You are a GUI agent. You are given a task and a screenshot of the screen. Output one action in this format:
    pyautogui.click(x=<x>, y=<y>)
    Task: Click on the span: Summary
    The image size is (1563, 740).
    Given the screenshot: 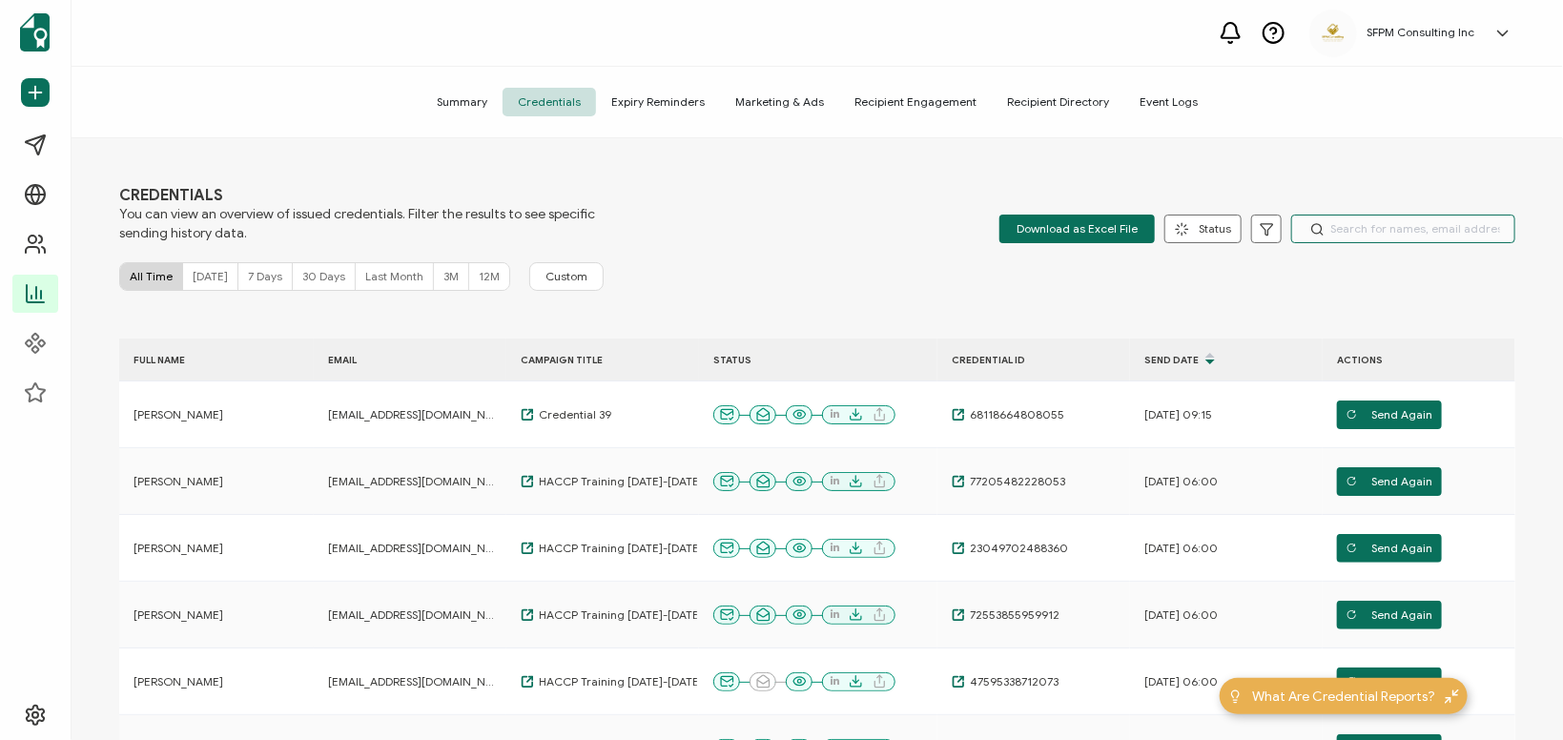 What is the action you would take?
    pyautogui.click(x=462, y=102)
    